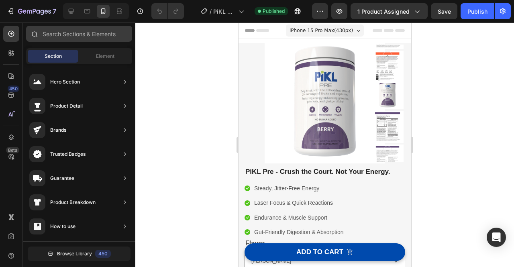  Describe the element at coordinates (73, 202) in the screenshot. I see `div: Product Breakdown` at that location.